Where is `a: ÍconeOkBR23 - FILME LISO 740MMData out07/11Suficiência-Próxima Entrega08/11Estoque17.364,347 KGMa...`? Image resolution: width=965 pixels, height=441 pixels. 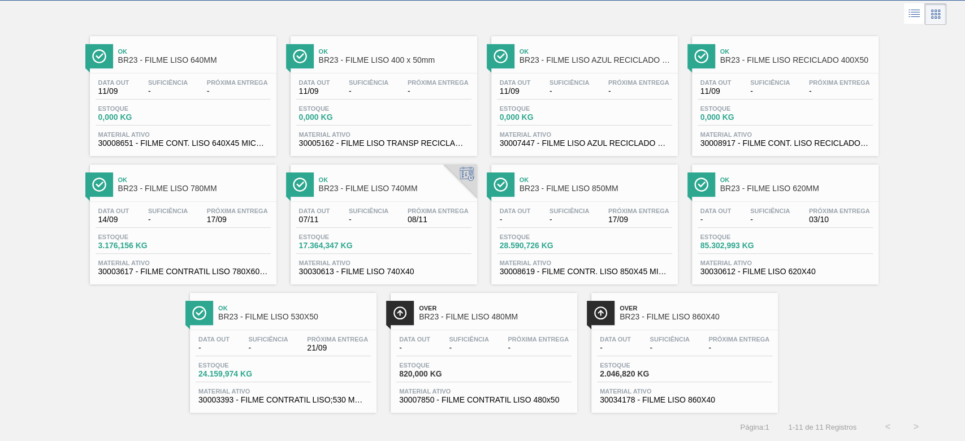
a: ÍconeOkBR23 - FILME LISO 740MMData out07/11Suficiência-Próxima Entrega08/11Estoque17.364,347 KGMa... is located at coordinates (382, 220).